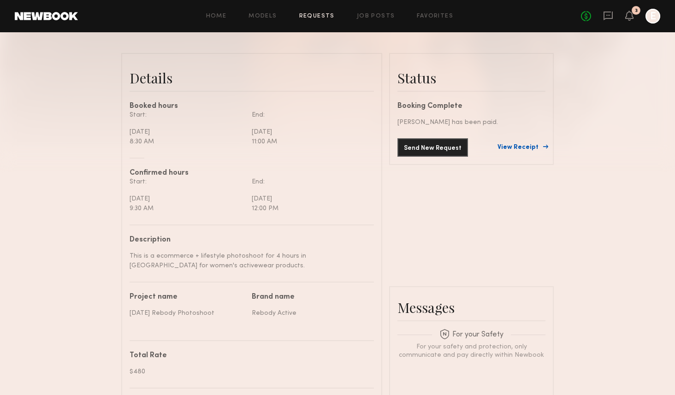 This screenshot has width=675, height=395. I want to click on div: Messages, so click(471, 308).